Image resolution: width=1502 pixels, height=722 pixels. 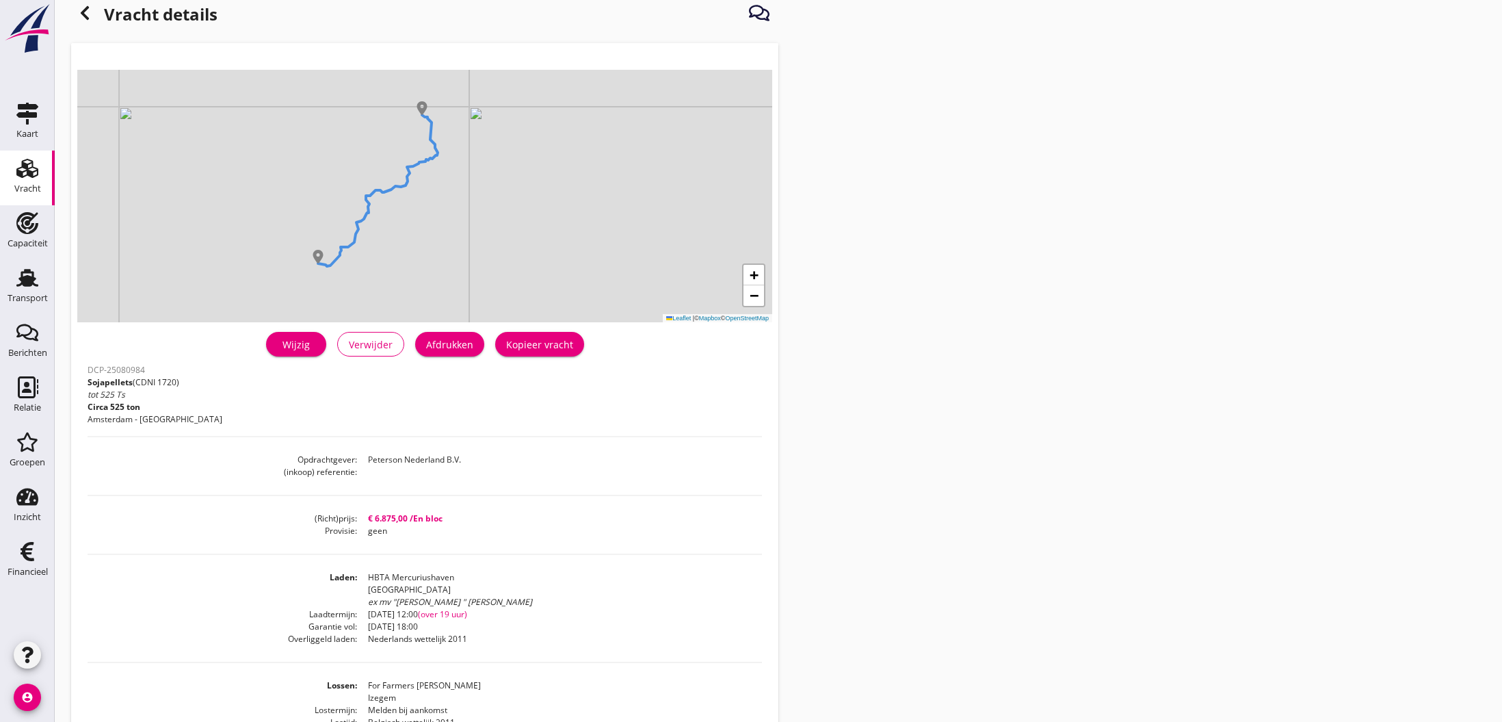 What do you see at coordinates (710, 318) in the screenshot?
I see `a: Mapbox` at bounding box center [710, 318].